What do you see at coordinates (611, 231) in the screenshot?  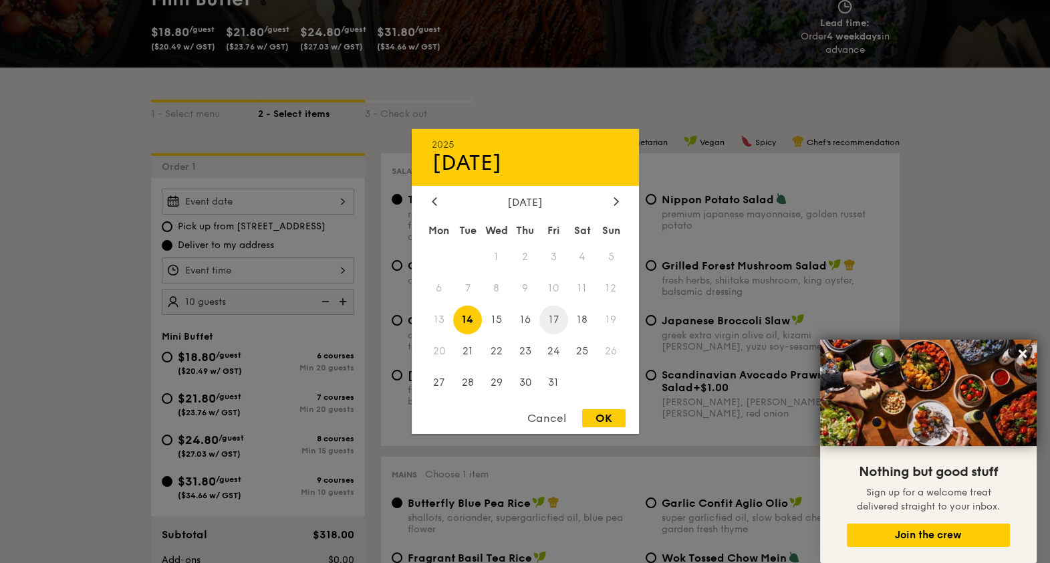 I see `div: Sun` at bounding box center [611, 231].